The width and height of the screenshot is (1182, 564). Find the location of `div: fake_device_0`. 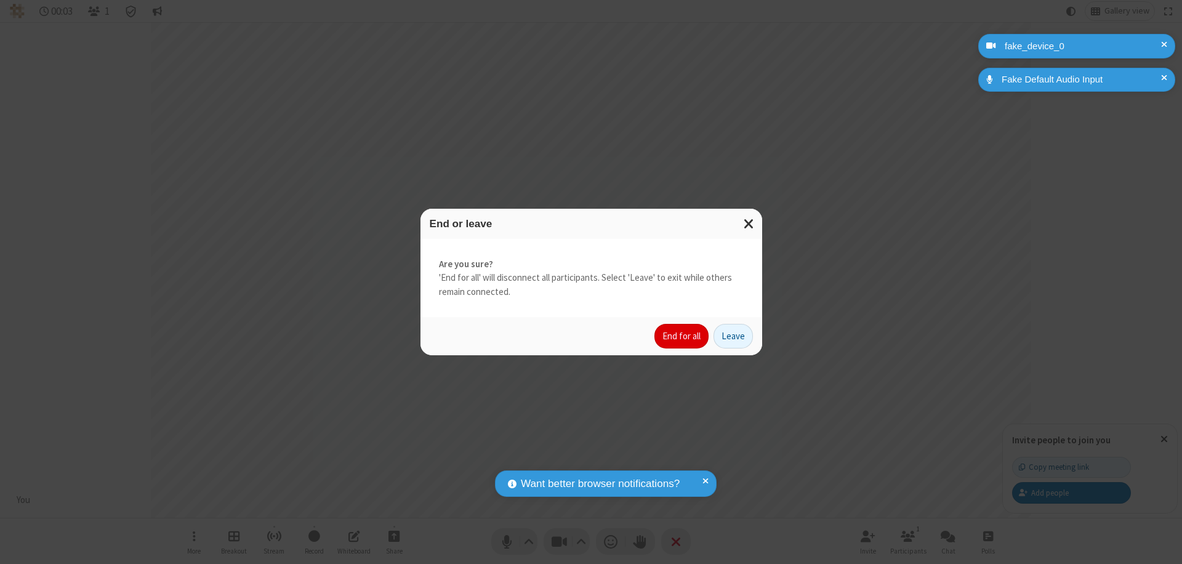

div: fake_device_0 is located at coordinates (1083, 46).